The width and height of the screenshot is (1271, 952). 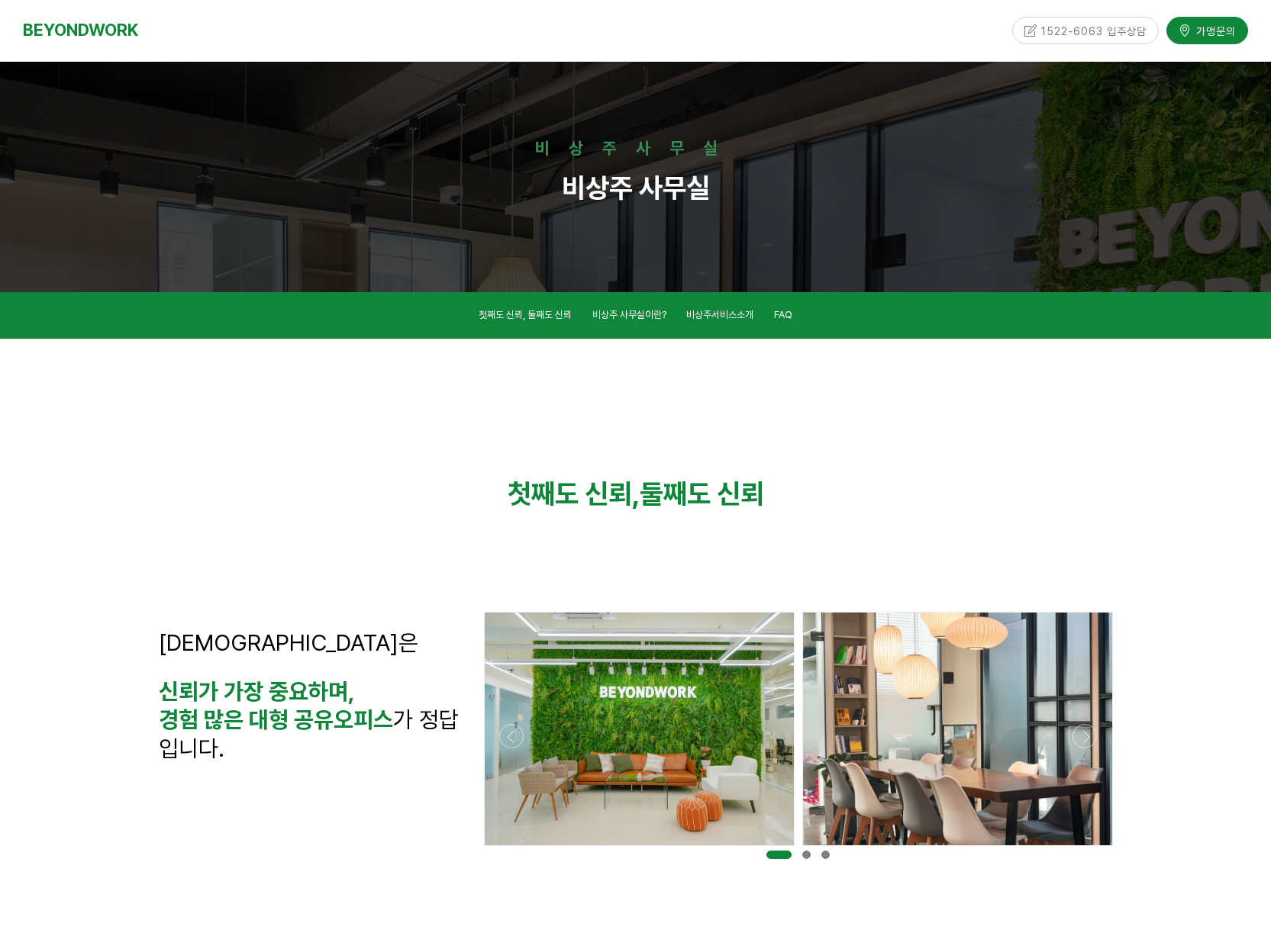 I want to click on strong: 둘째도 신뢰, so click(x=701, y=493).